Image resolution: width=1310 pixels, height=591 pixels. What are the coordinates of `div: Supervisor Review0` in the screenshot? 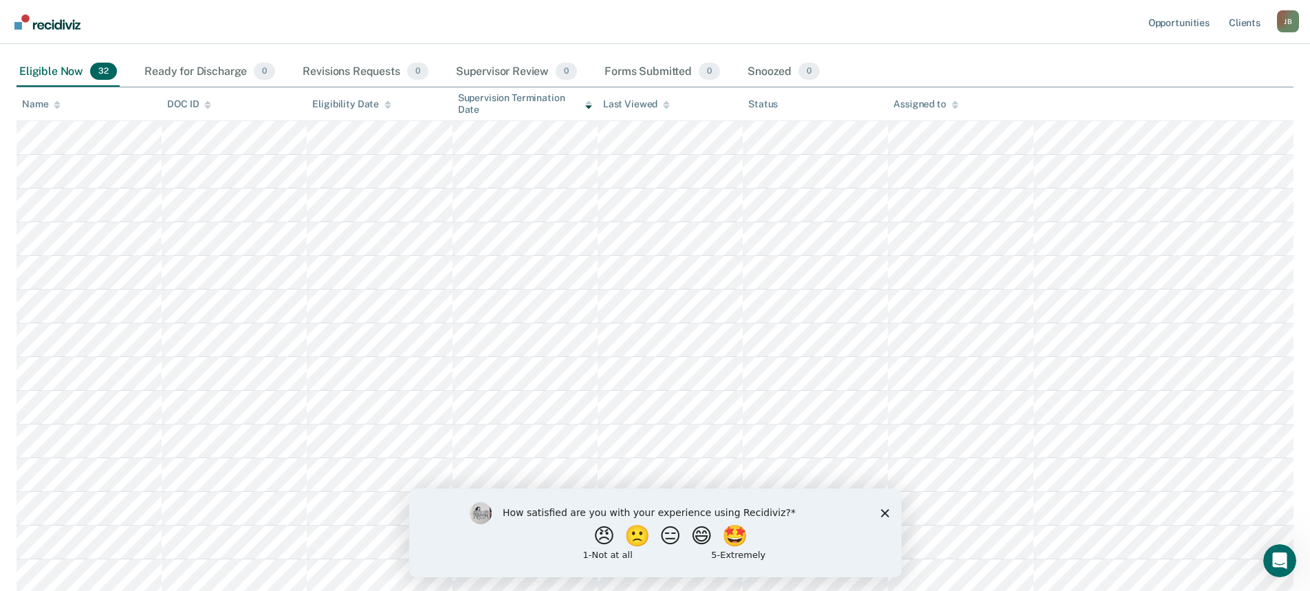 It's located at (516, 72).